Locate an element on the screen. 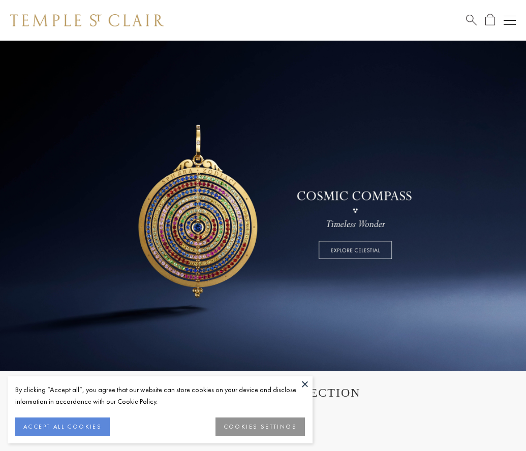 Image resolution: width=526 pixels, height=451 pixels. div: By clicking “Accept all”, you agree that our website can store cookies on your device and disclos... is located at coordinates (160, 396).